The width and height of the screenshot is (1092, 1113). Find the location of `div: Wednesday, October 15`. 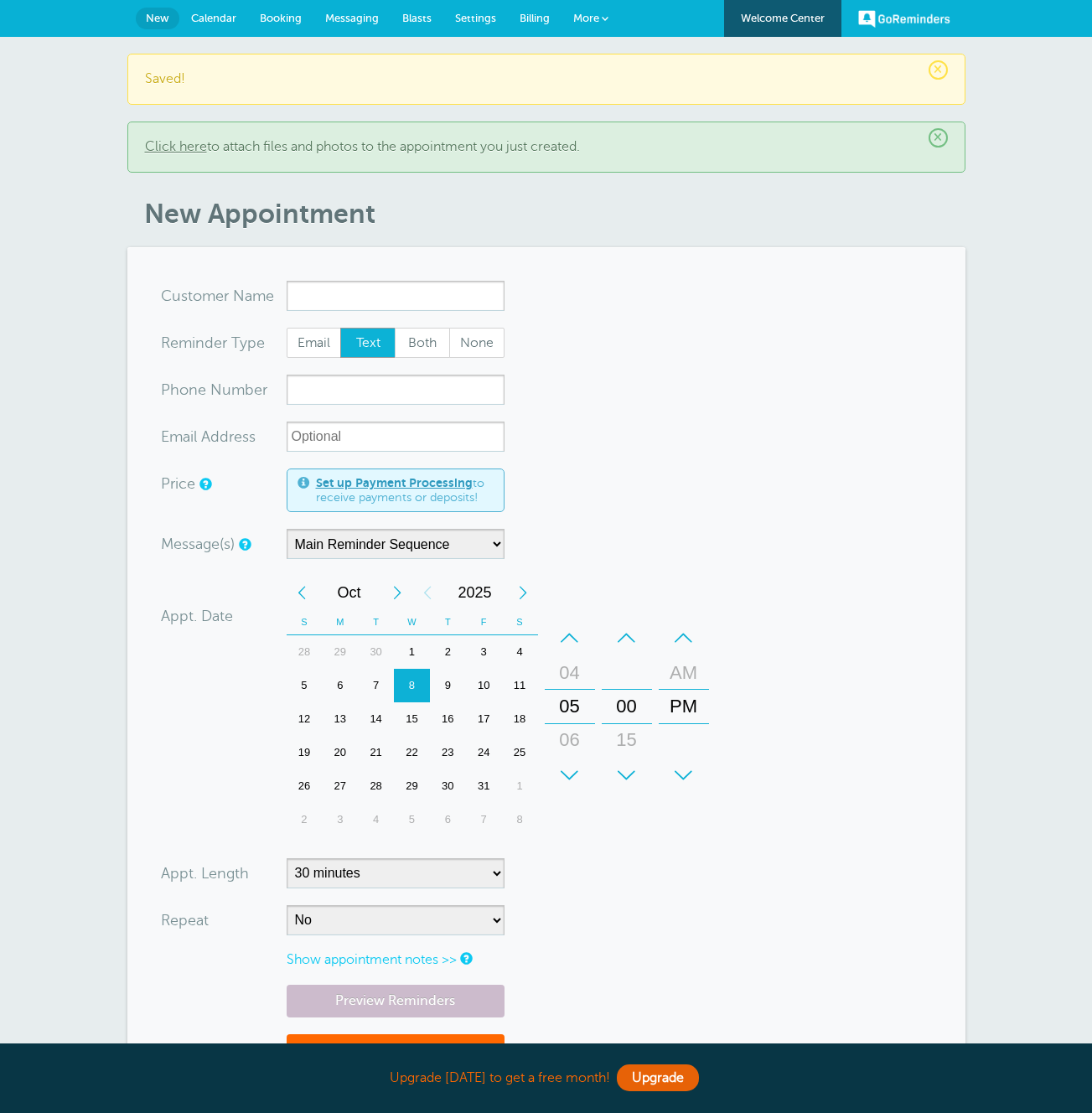

div: Wednesday, October 15 is located at coordinates (411, 719).